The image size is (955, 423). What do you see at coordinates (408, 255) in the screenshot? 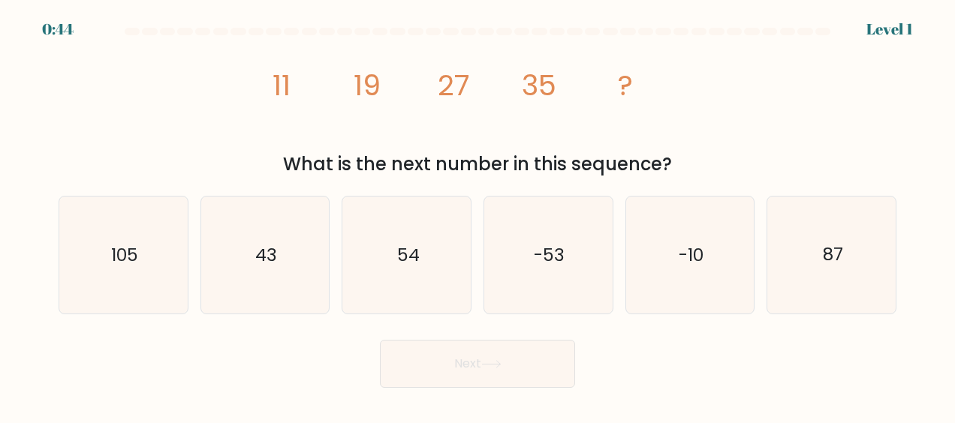
I see `text: 54` at bounding box center [408, 255].